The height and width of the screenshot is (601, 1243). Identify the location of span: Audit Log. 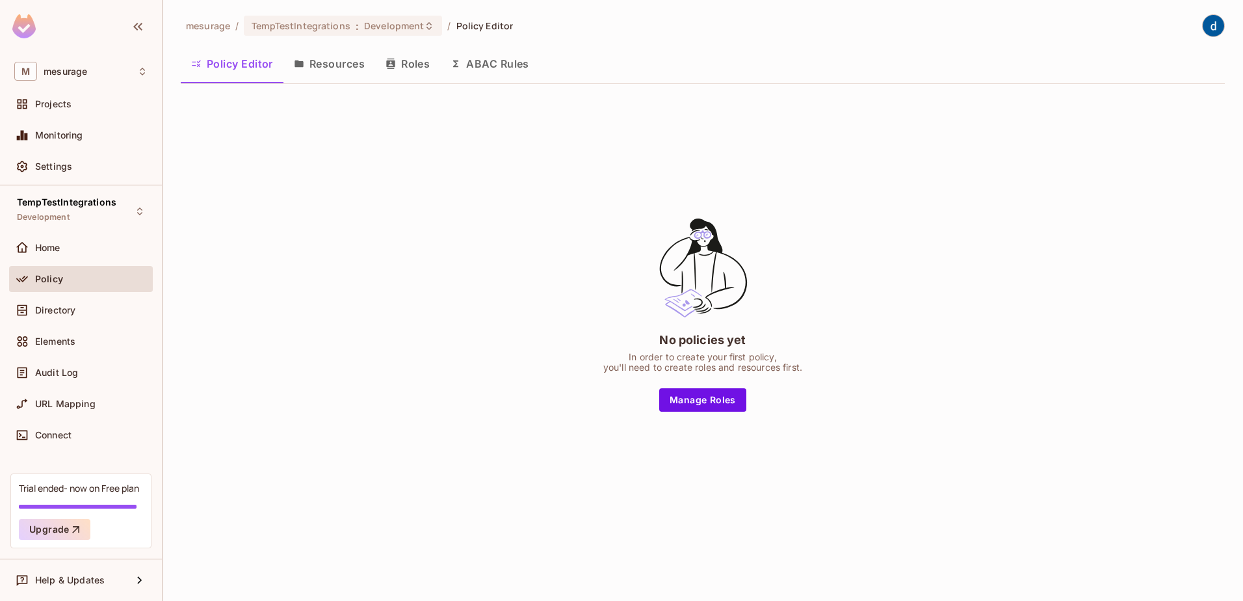
(57, 372).